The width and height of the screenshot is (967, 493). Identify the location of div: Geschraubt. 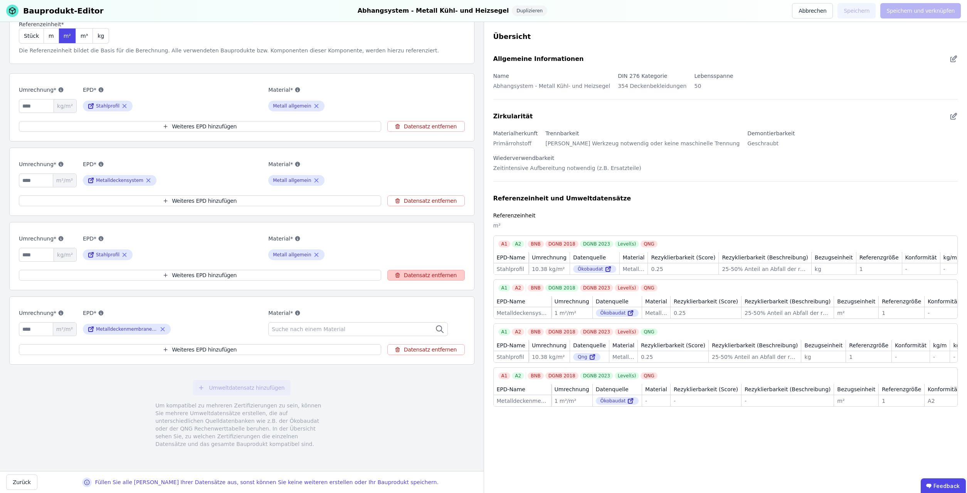
(770, 146).